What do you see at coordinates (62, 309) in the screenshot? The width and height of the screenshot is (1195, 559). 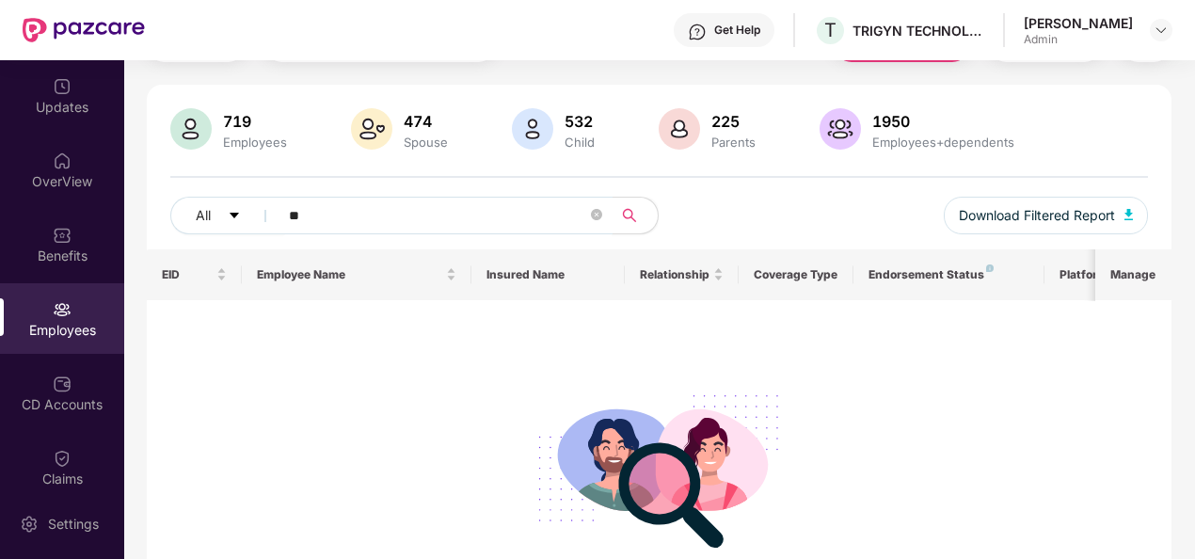 I see `img: svg+xml;base64,PHN2ZyBpZD0iRW1wbG95ZWVzIiB4bWxucz0iaHR0cDovL3d3dy53My5vcmcvMjAwMC9zdmciIHdpZHRoPS...` at bounding box center [62, 309].